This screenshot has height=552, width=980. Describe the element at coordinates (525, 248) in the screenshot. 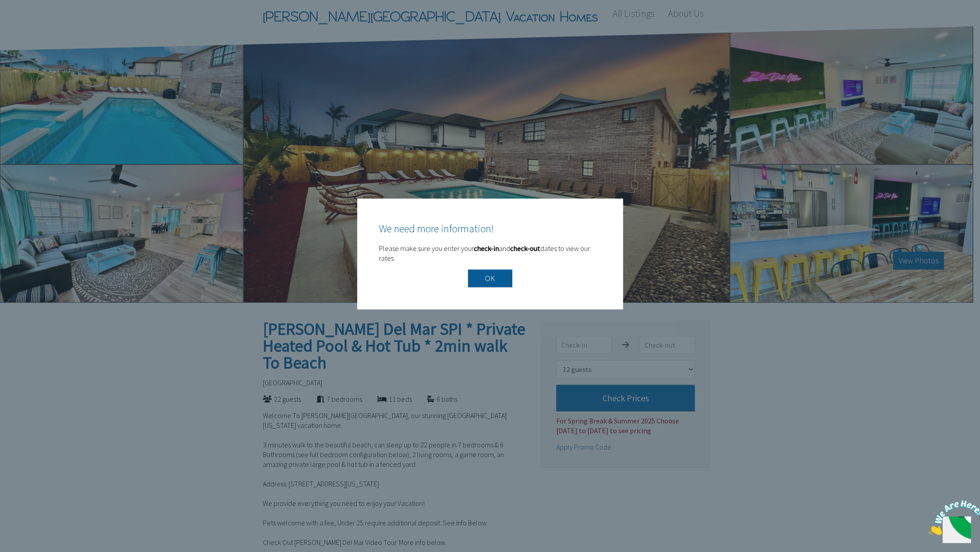

I see `b: check-out` at that location.